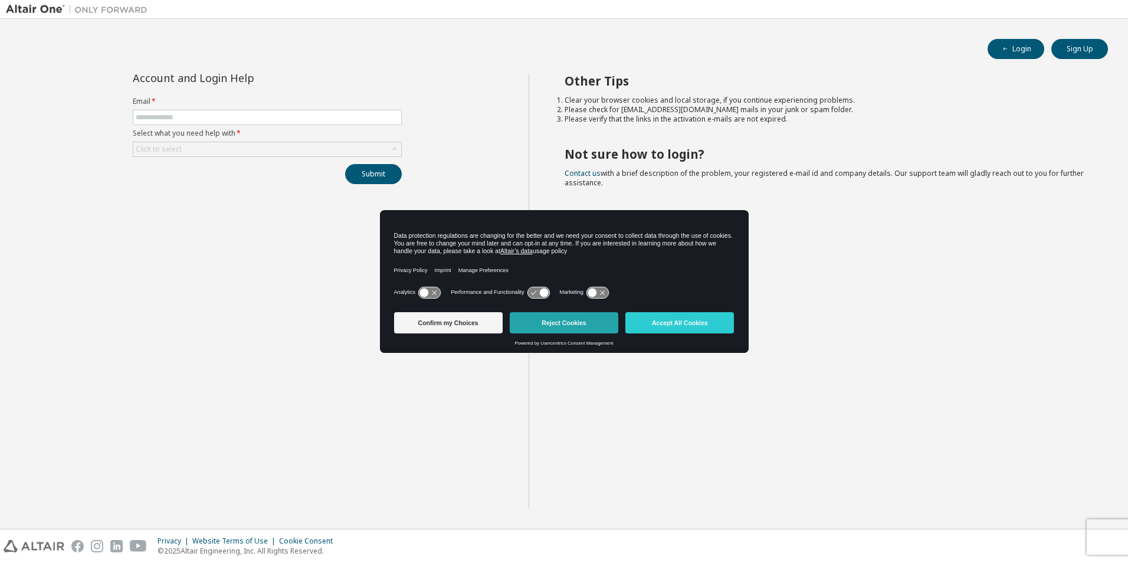 This screenshot has width=1128, height=563. What do you see at coordinates (826, 100) in the screenshot?
I see `li: Clear your browser cookies and local storage, if you continue experiencing problems.` at bounding box center [826, 100].